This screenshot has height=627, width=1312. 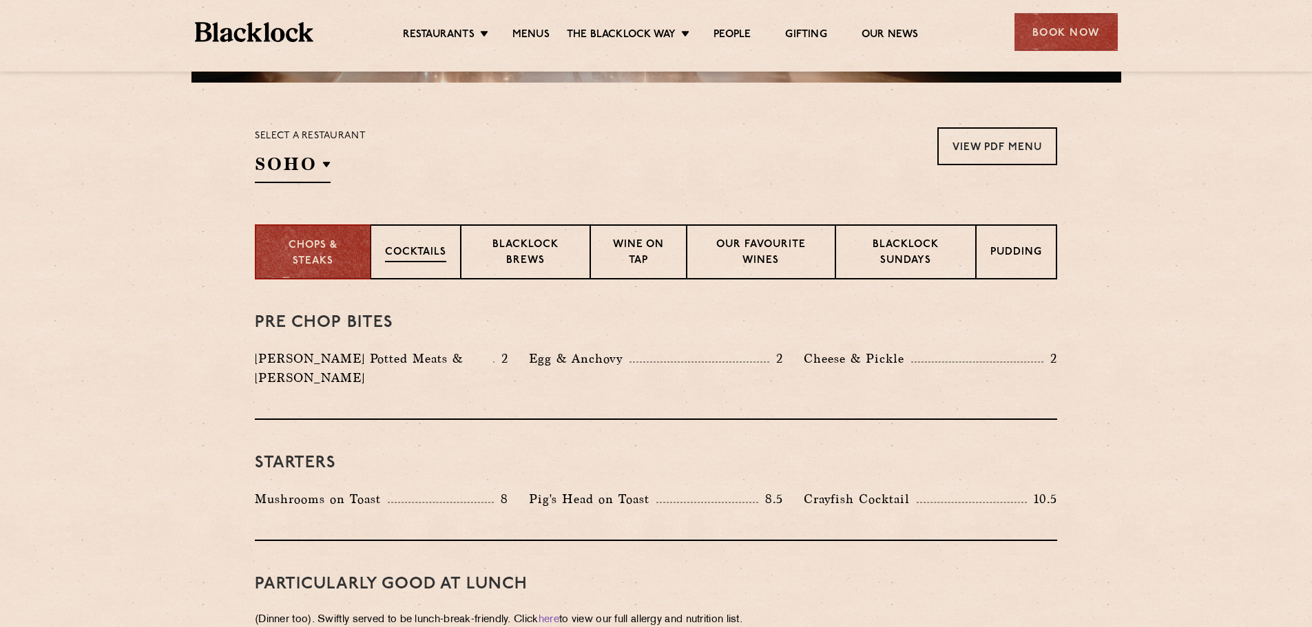 I want to click on p: Our favourite wines, so click(x=760, y=253).